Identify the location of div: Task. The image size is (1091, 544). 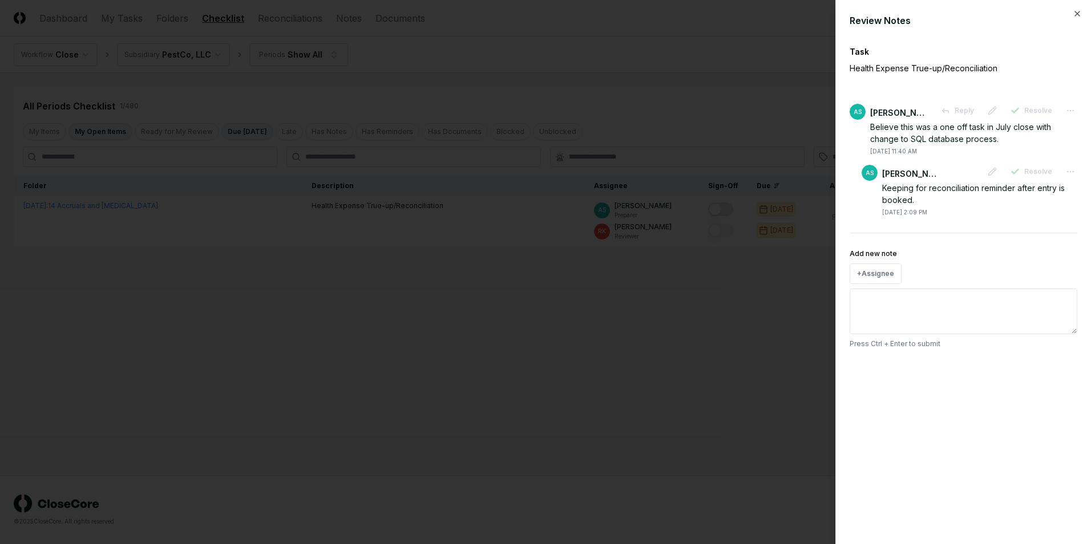
(963, 51).